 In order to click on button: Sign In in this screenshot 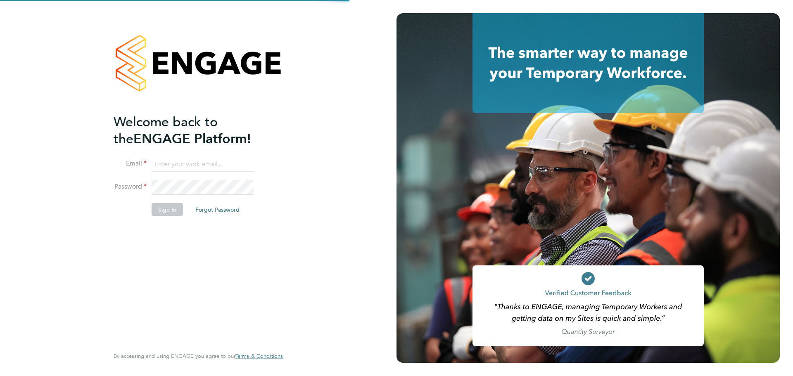, I will do `click(167, 210)`.